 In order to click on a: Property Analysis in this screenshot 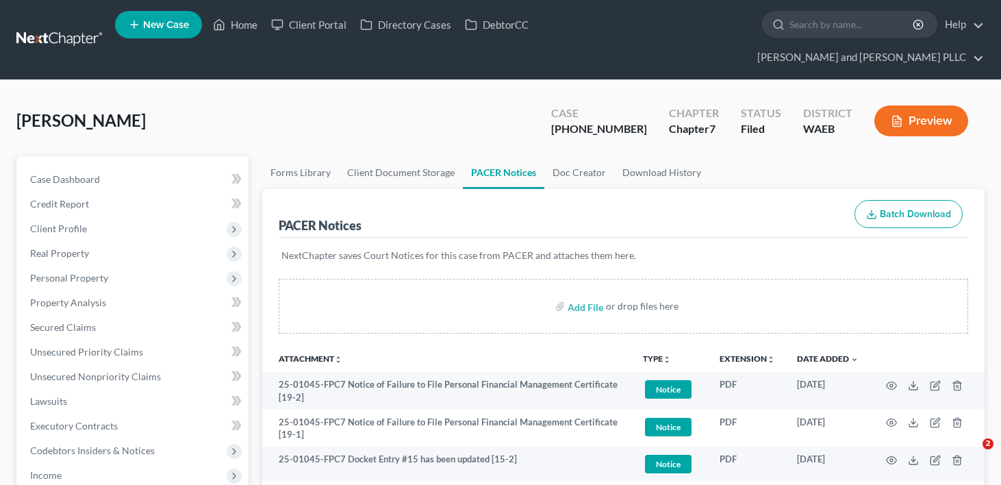, I will do `click(134, 303)`.